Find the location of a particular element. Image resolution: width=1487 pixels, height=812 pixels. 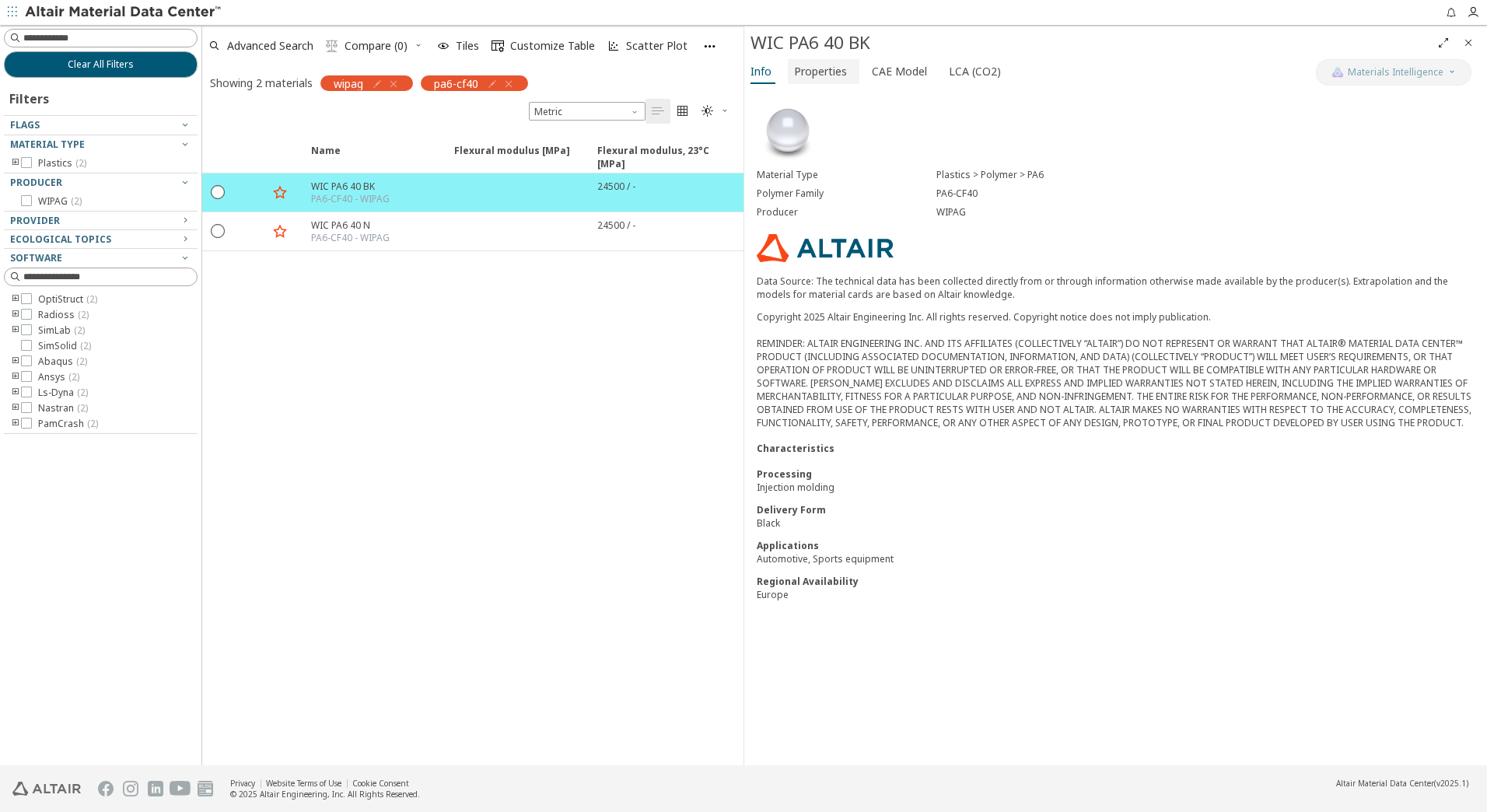

div: (v2025.1) is located at coordinates (1402, 783).